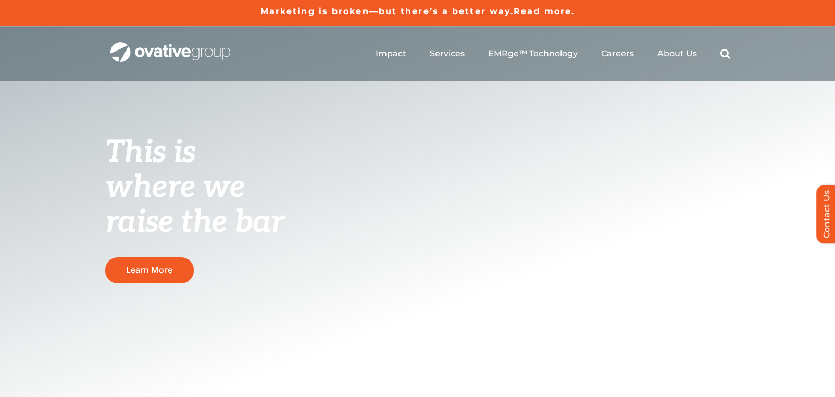 This screenshot has height=397, width=835. I want to click on a: Impact, so click(391, 54).